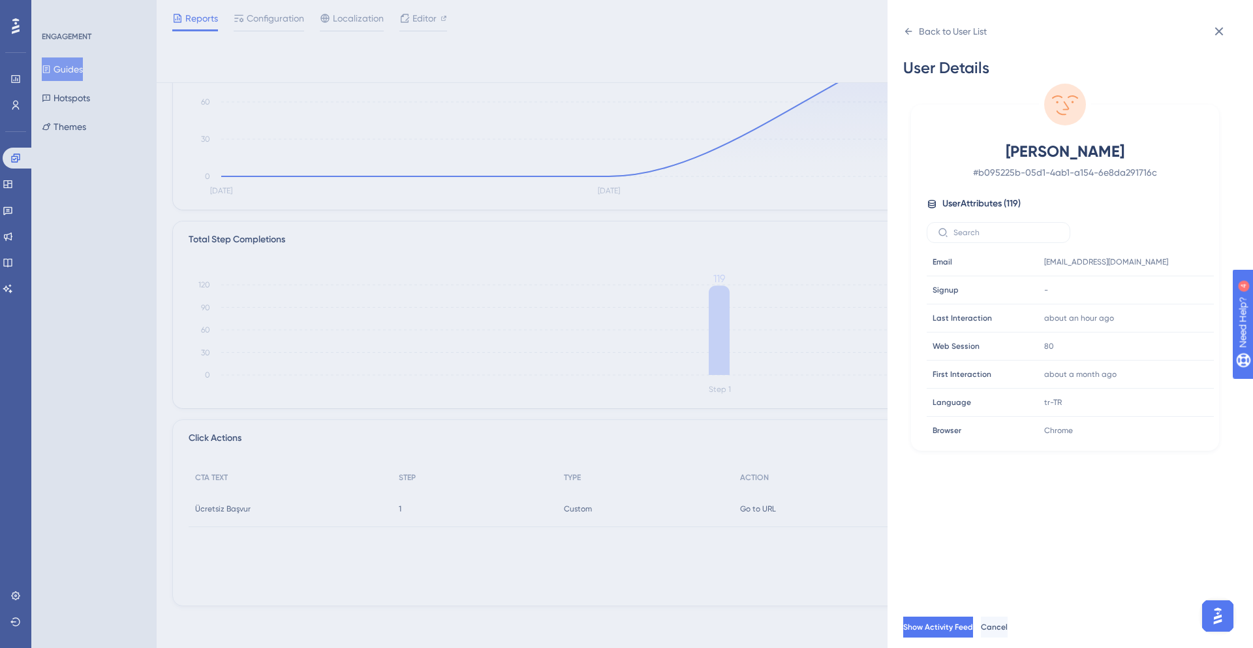  I want to click on div: User Details, so click(1065, 68).